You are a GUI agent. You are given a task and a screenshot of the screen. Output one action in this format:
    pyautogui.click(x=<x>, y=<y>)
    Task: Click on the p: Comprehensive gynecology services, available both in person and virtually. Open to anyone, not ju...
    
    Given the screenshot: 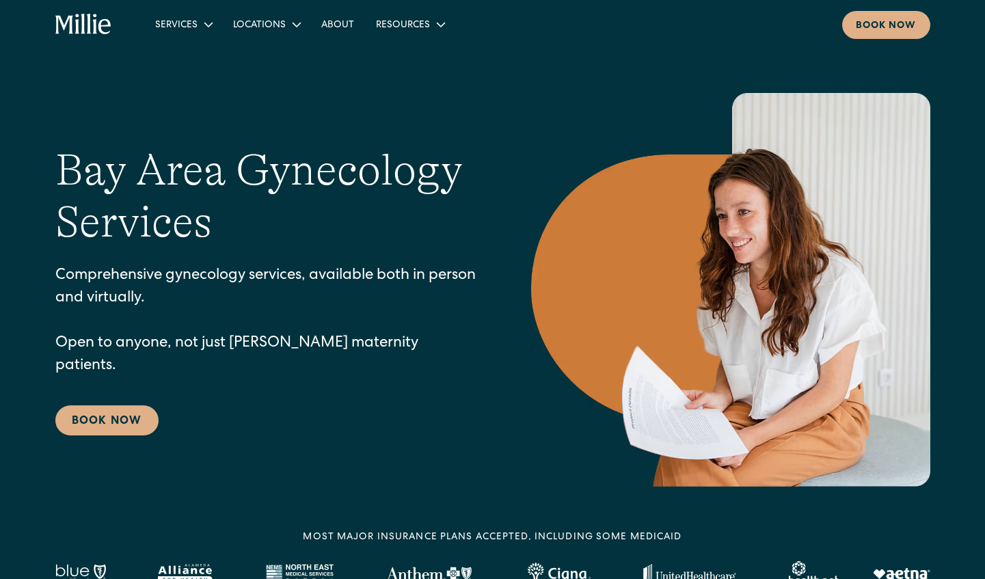 What is the action you would take?
    pyautogui.click(x=266, y=321)
    